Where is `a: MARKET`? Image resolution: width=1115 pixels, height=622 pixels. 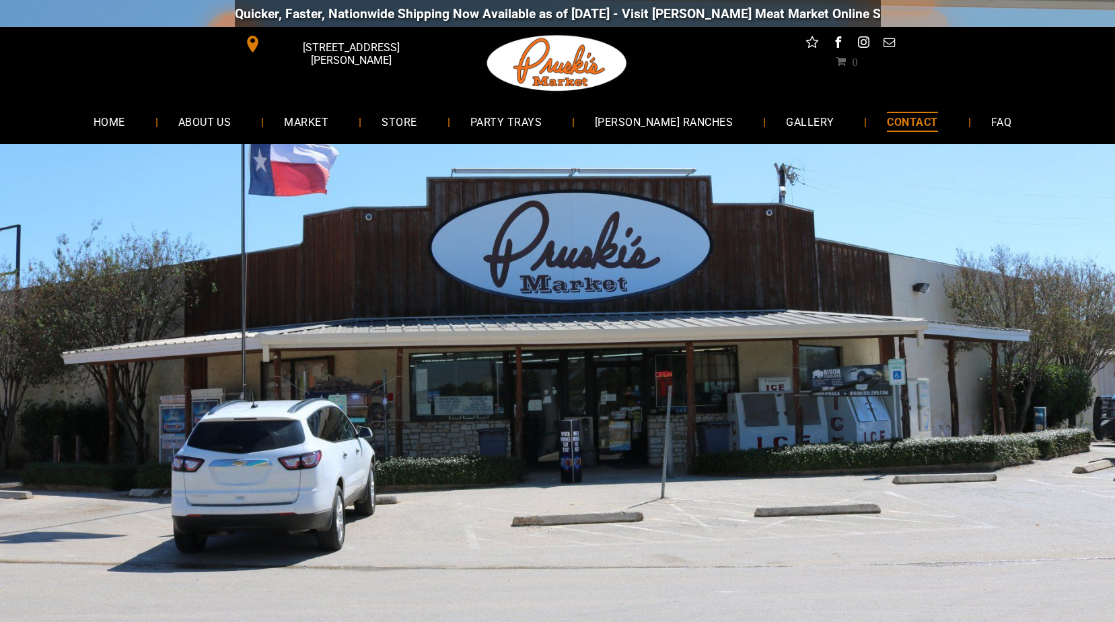 a: MARKET is located at coordinates (306, 121).